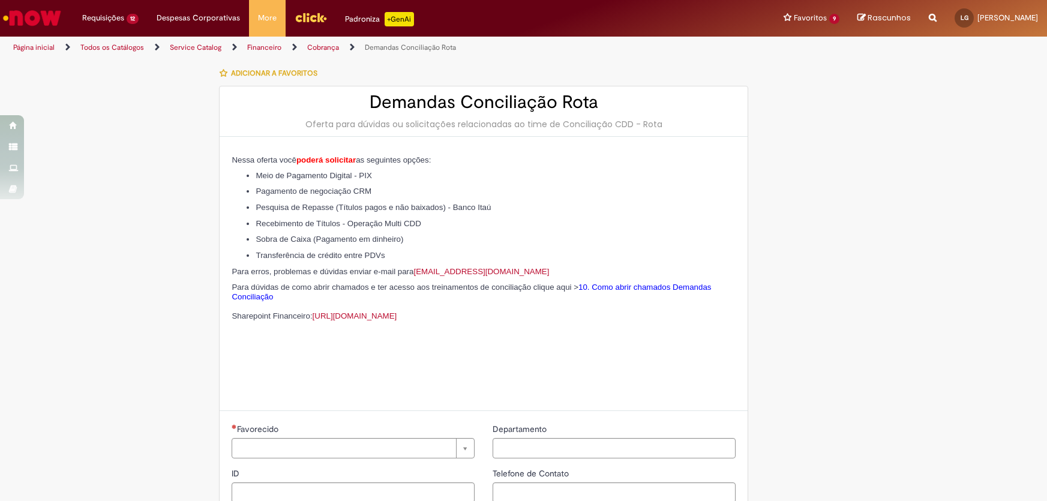  What do you see at coordinates (264, 47) in the screenshot?
I see `a: Financeiro` at bounding box center [264, 47].